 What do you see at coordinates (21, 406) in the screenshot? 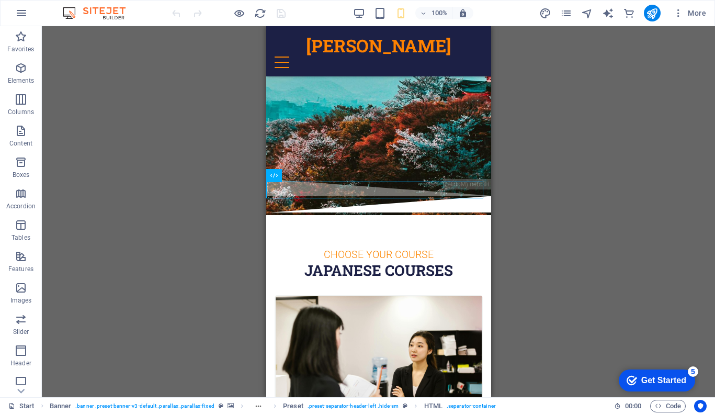
I see `a: Click to cancel selection. Double-click to open Pages` at bounding box center [21, 406].